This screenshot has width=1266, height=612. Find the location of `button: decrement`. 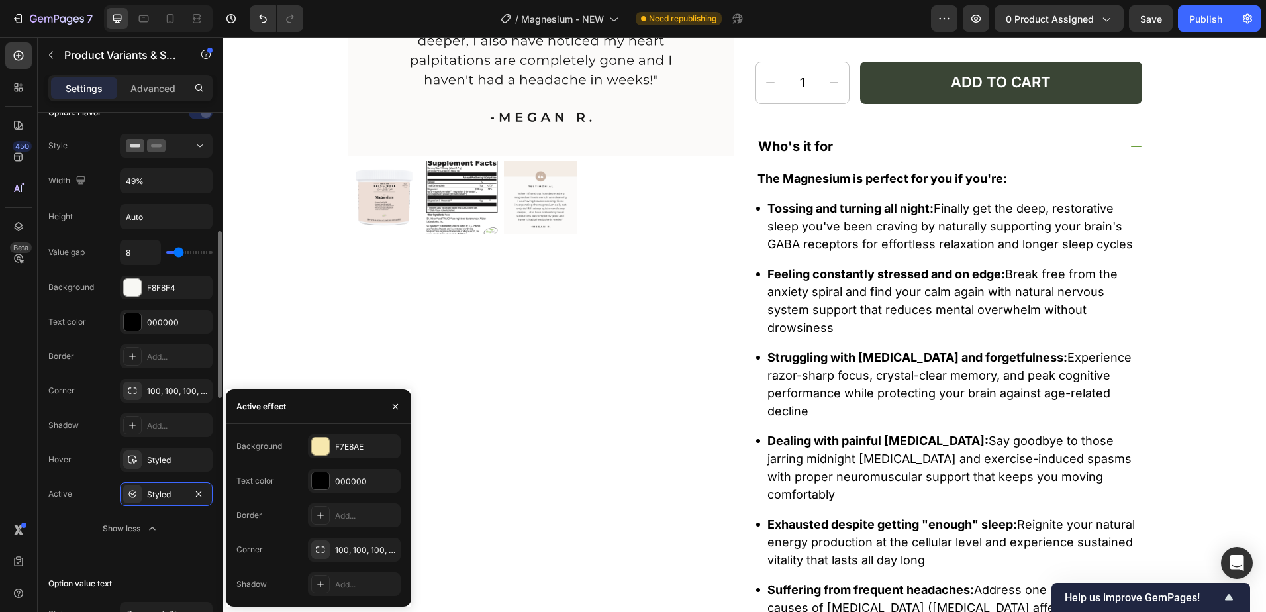

button: decrement is located at coordinates (548, 46).